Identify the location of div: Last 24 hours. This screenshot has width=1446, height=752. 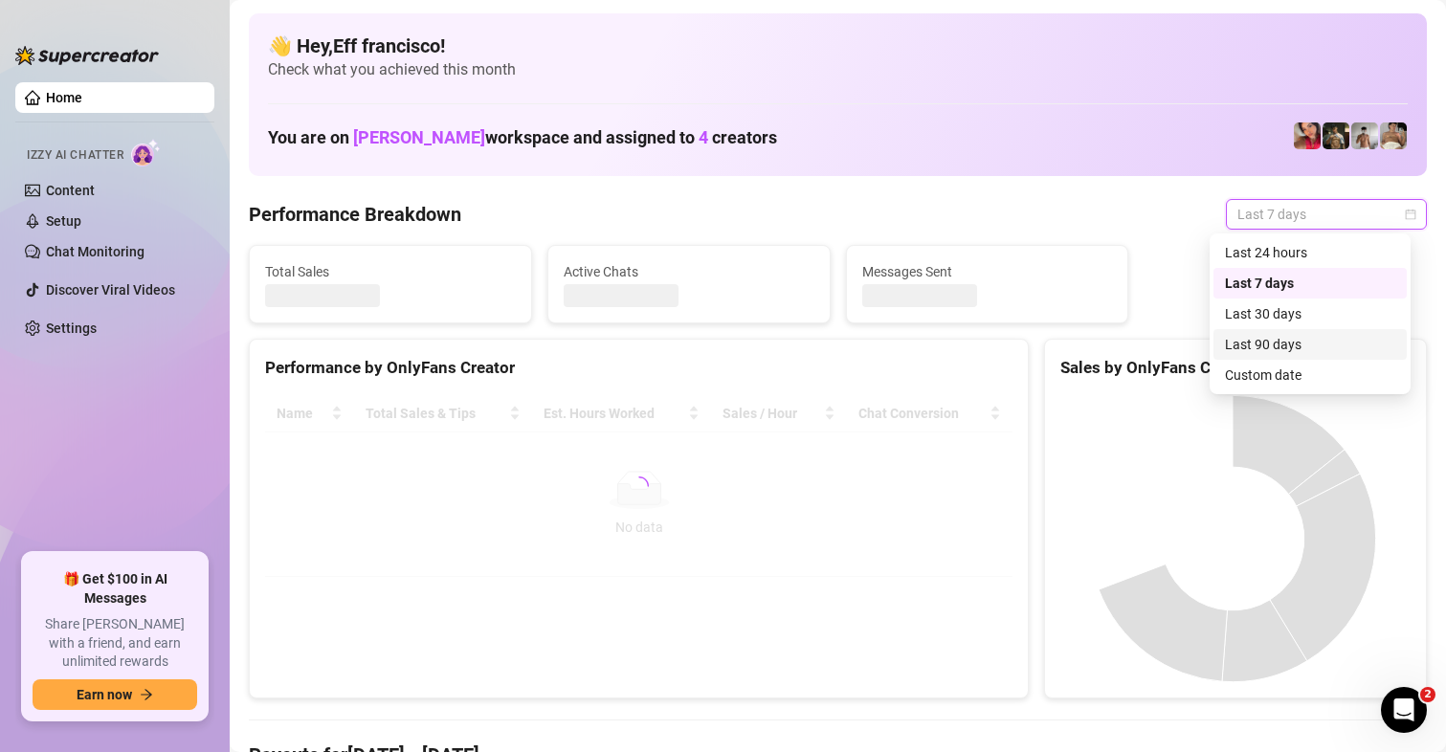
(1310, 253).